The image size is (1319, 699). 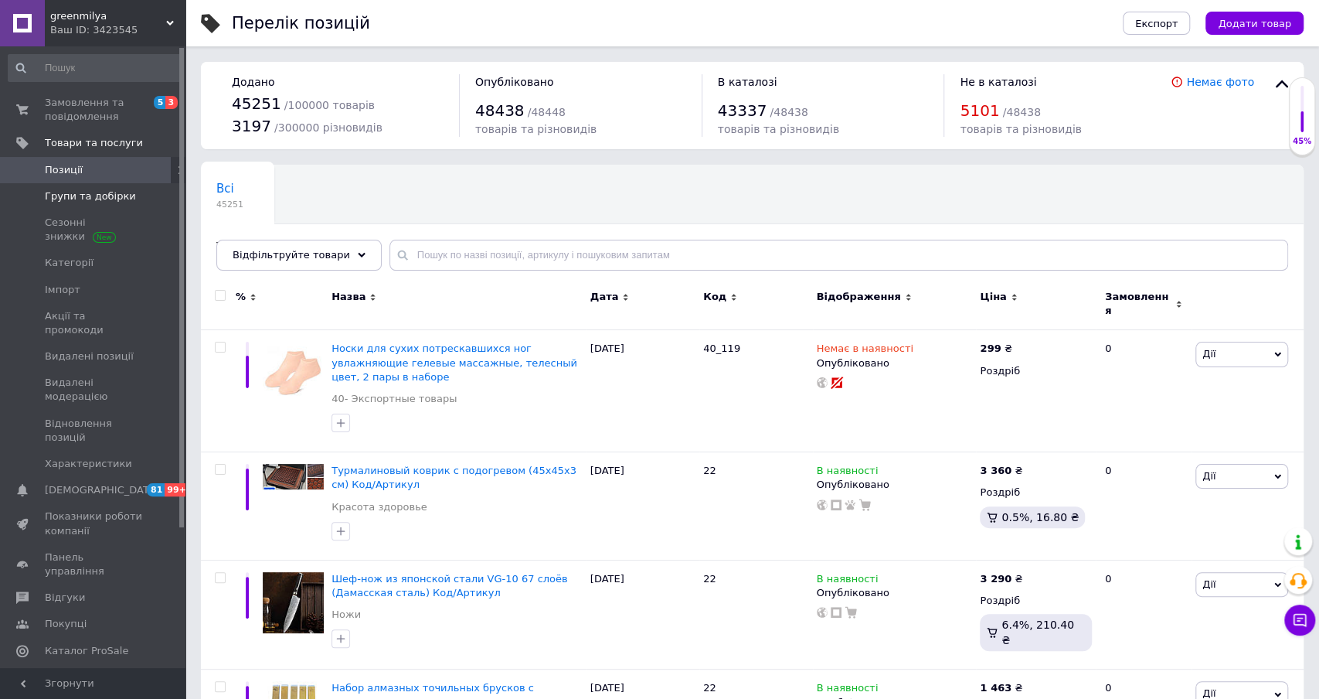 I want to click on span: Відображення, so click(x=859, y=297).